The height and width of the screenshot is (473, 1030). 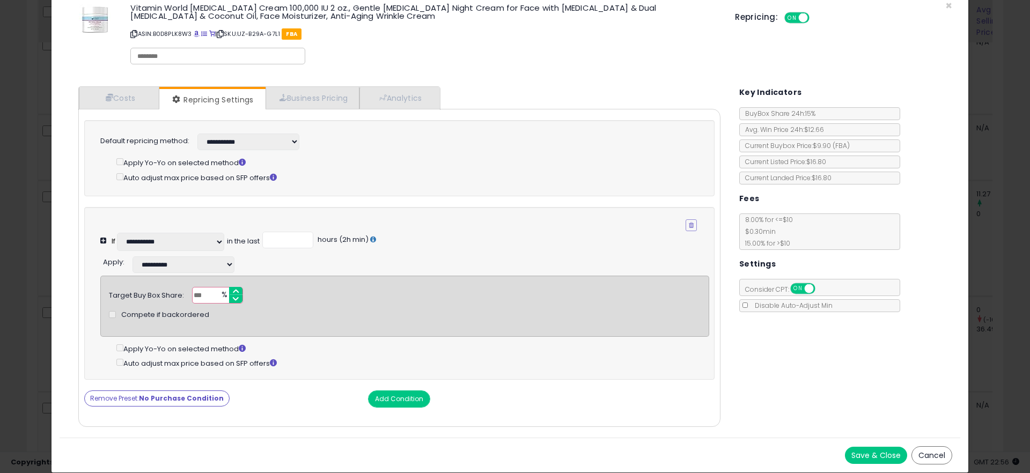 I want to click on span: BuyBox Share 24h: 15%, so click(x=777, y=113).